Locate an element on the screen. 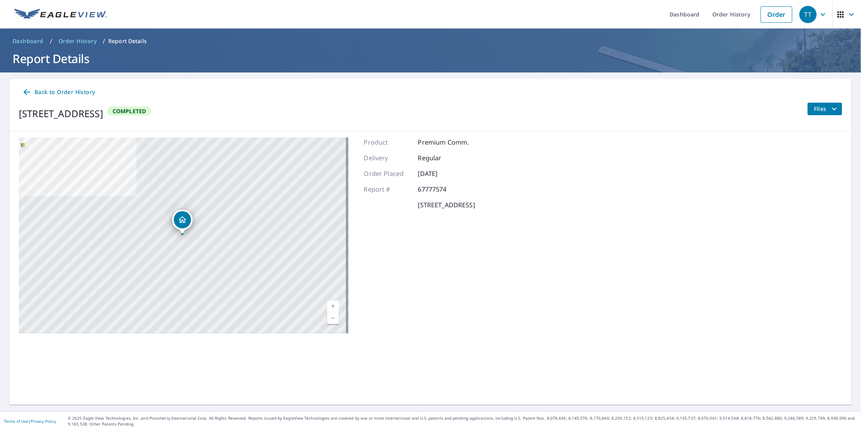 This screenshot has width=861, height=431. a: Privacy Policy is located at coordinates (43, 422).